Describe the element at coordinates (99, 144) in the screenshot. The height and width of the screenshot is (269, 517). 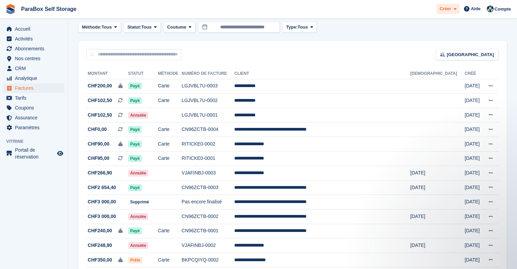
I see `span: CHF90,00` at that location.